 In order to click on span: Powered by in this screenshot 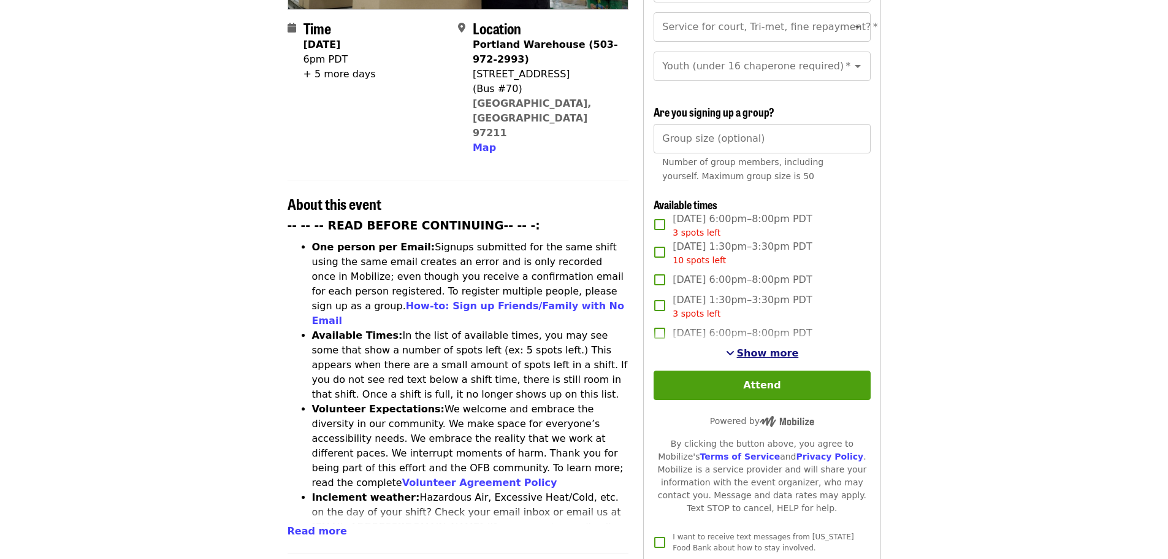, I will do `click(762, 421)`.